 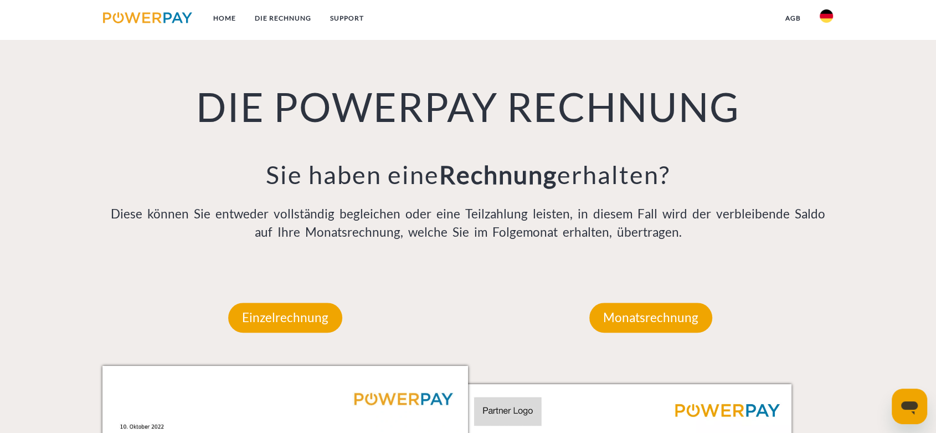 What do you see at coordinates (793, 18) in the screenshot?
I see `a: agb` at bounding box center [793, 18].